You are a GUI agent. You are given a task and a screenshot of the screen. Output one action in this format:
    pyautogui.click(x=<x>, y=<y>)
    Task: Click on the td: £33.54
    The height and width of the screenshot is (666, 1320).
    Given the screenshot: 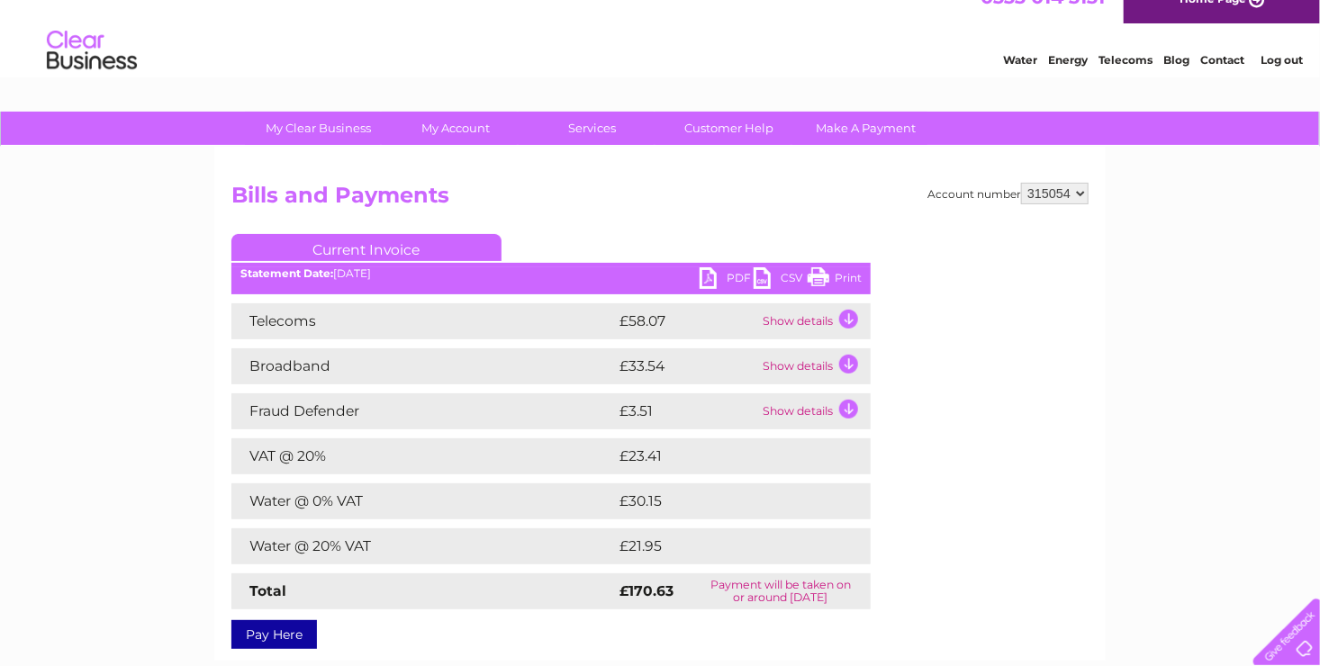 What is the action you would take?
    pyautogui.click(x=686, y=366)
    